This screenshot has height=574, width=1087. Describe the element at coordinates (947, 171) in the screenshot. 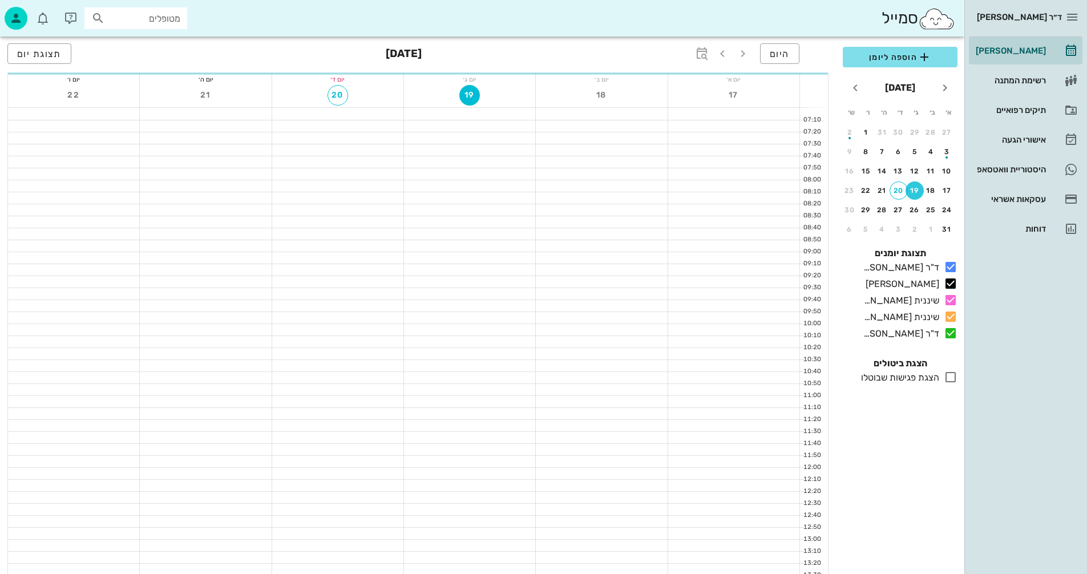

I see `button: 10` at that location.